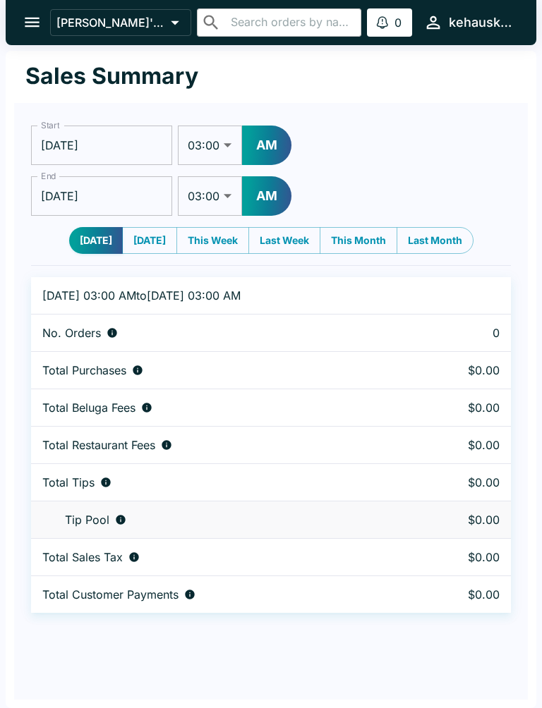  What do you see at coordinates (468, 22) in the screenshot?
I see `button: kehauskitchen` at bounding box center [468, 22].